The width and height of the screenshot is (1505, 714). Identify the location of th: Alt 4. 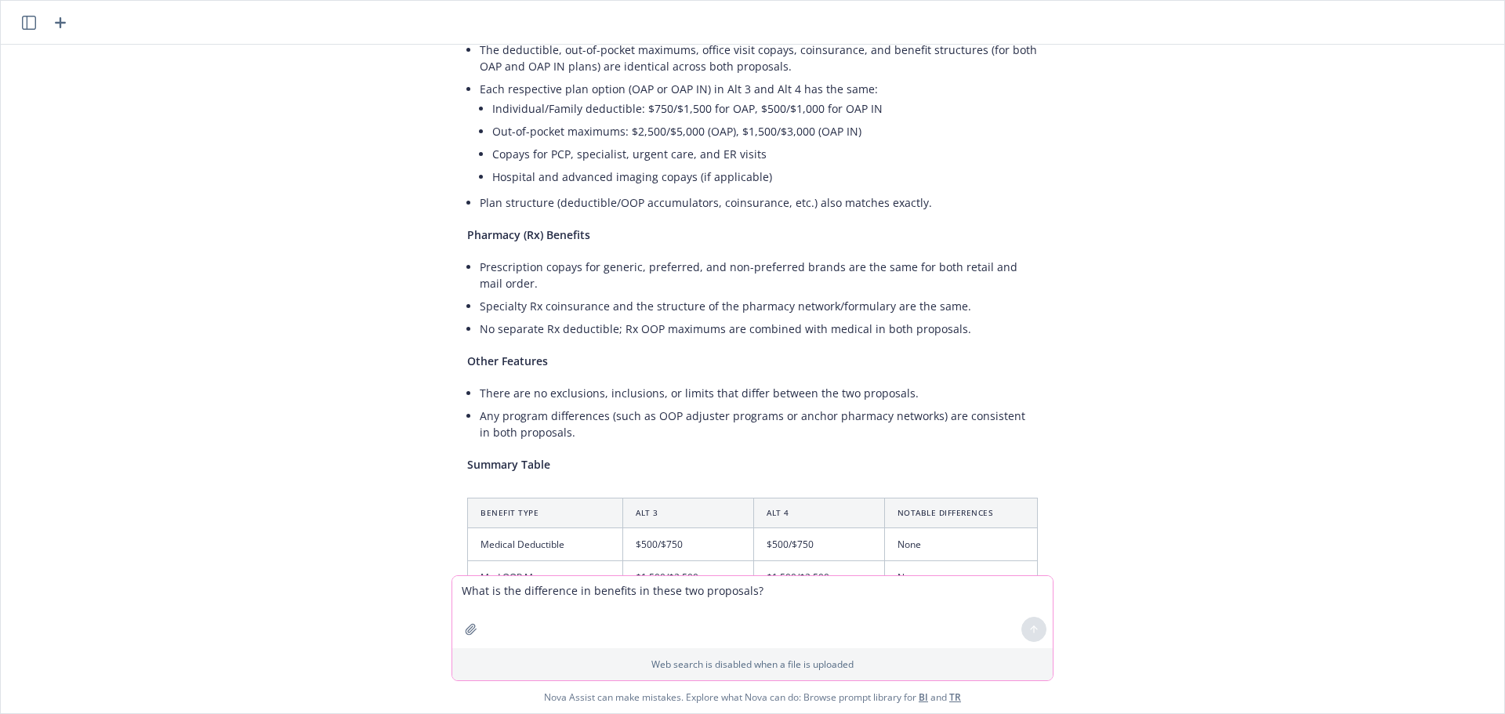
(819, 514).